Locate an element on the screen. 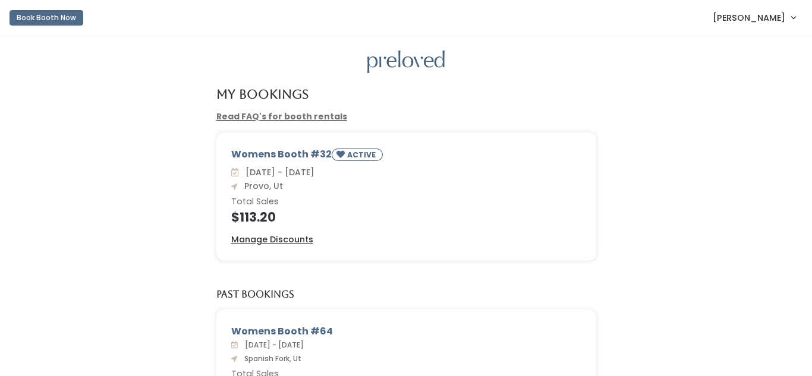 The width and height of the screenshot is (812, 376). a: Manage Discounts is located at coordinates (272, 240).